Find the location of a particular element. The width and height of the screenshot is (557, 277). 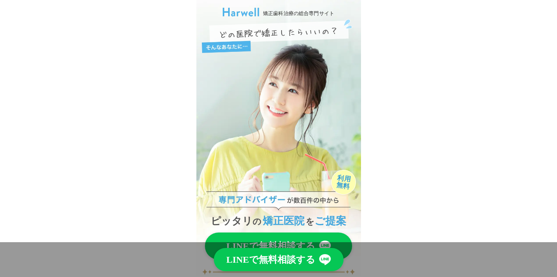

span: を is located at coordinates (310, 222).